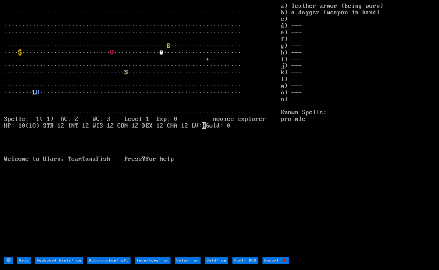 Image resolution: width=439 pixels, height=270 pixels. I want to click on font: L, so click(34, 93).